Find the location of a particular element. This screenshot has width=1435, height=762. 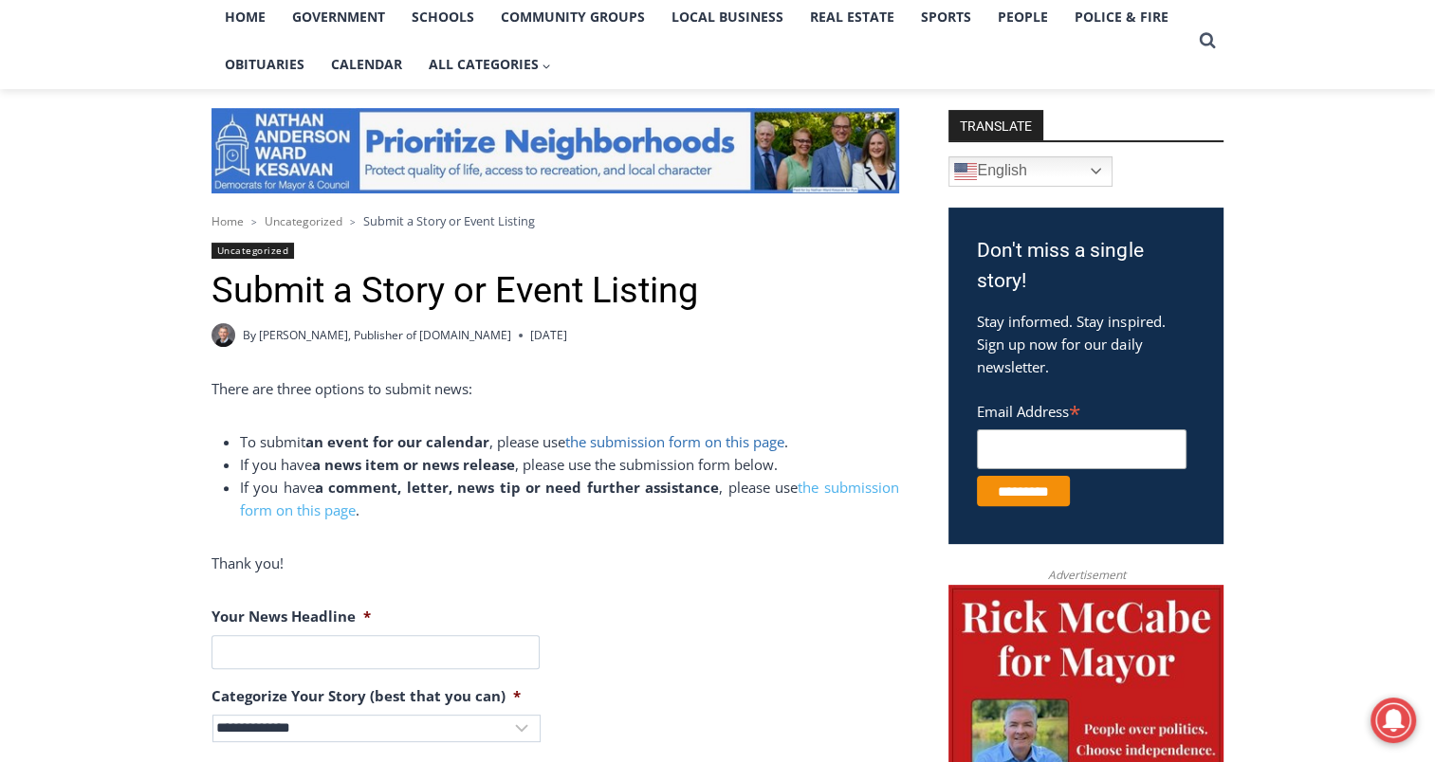

label: Categorize Your Story (best that you can) is located at coordinates (366, 697).